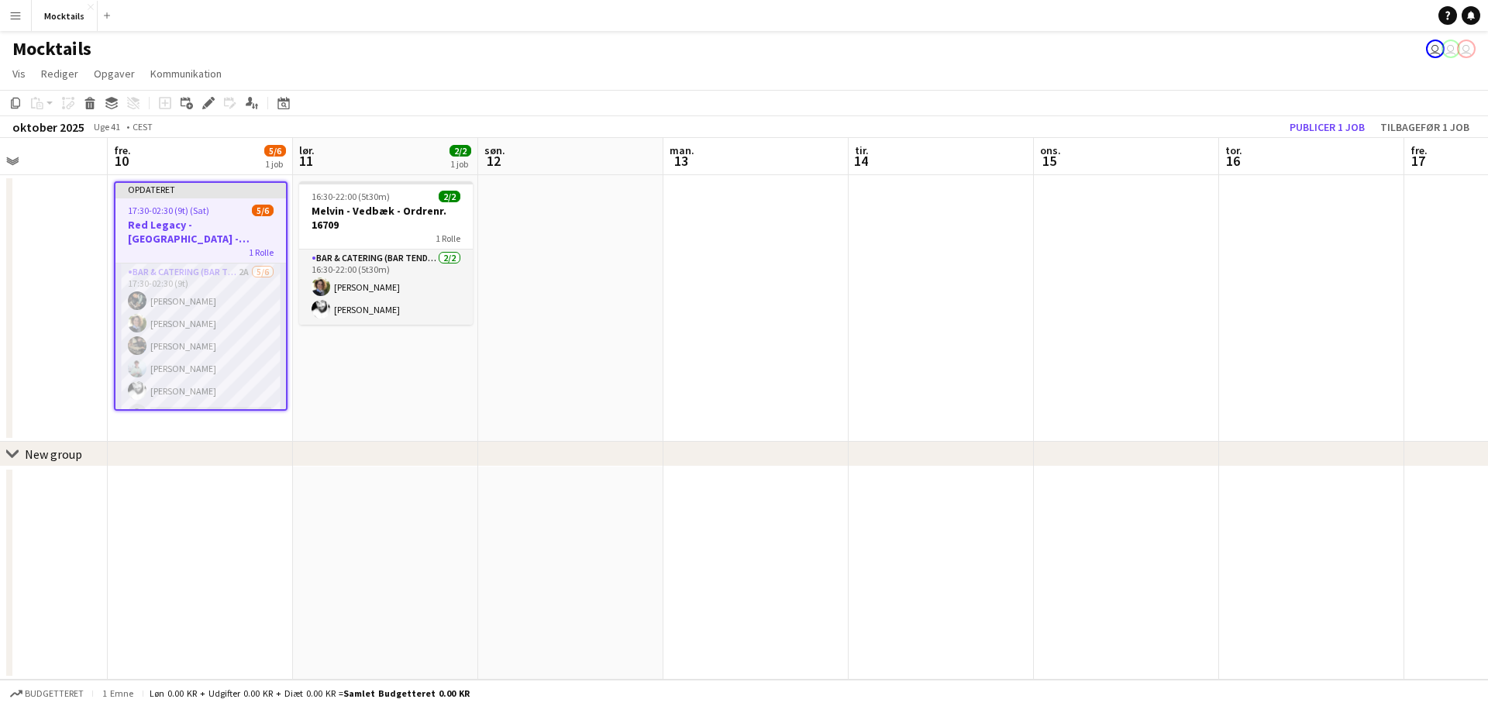 Image resolution: width=1488 pixels, height=706 pixels. What do you see at coordinates (118, 693) in the screenshot?
I see `span: 1 emne` at bounding box center [118, 693].